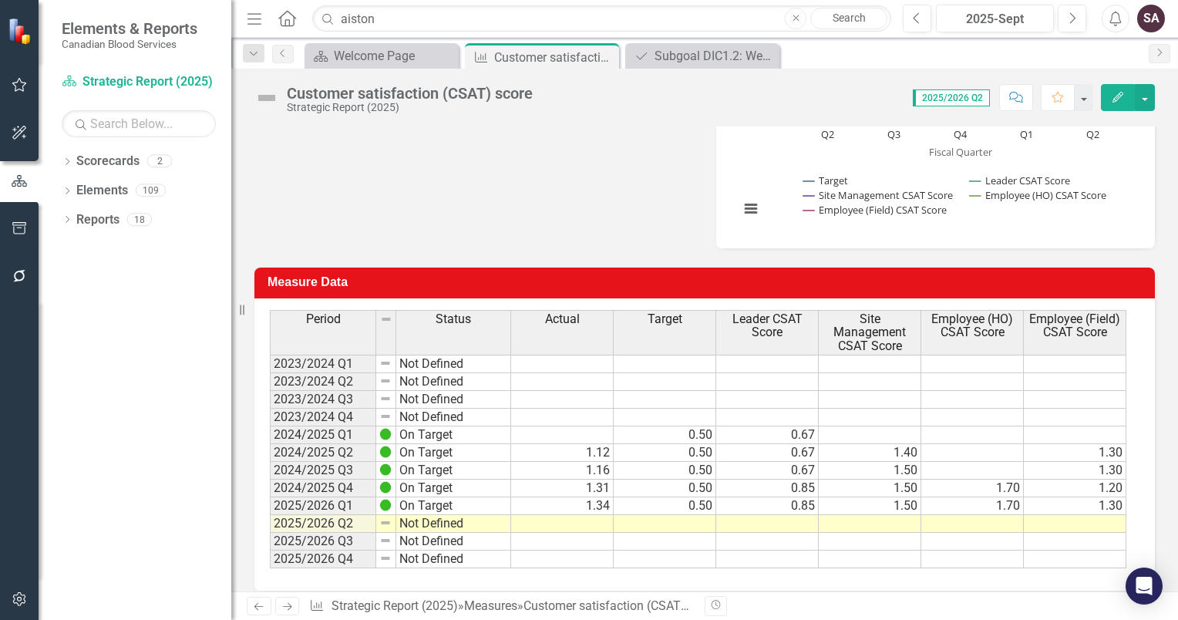  I want to click on button: Show Employee (Field) CSAT Score, so click(876, 210).